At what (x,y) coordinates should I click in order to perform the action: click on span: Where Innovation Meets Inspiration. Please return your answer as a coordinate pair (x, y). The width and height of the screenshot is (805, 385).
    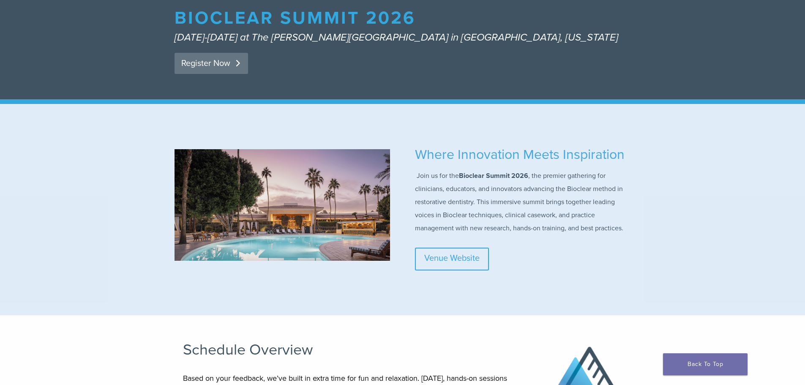
    Looking at the image, I should click on (520, 155).